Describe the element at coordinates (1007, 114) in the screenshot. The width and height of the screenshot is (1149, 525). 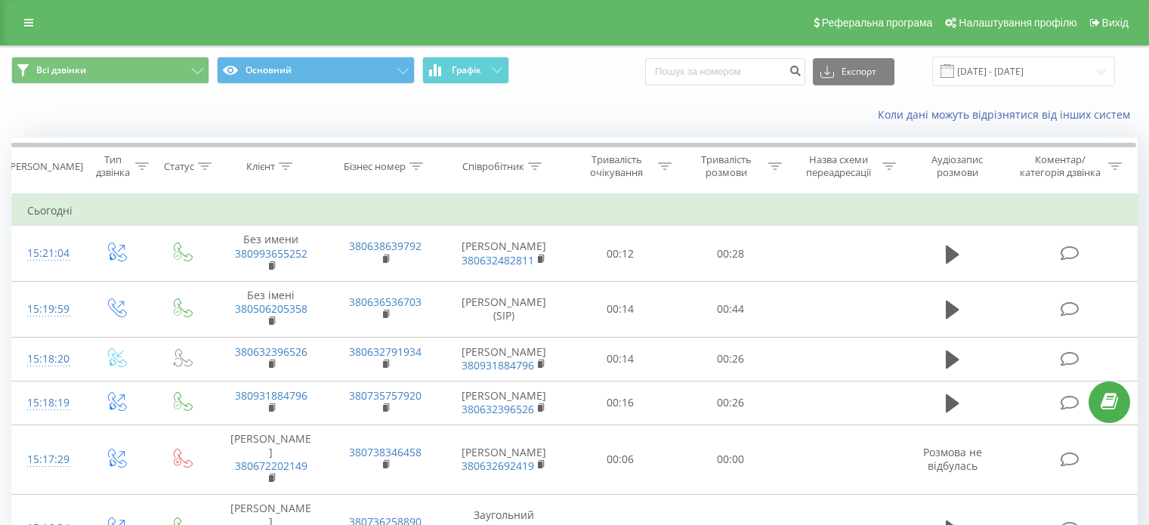
I see `a: Коли дані можуть відрізнятися вiд інших систем` at that location.